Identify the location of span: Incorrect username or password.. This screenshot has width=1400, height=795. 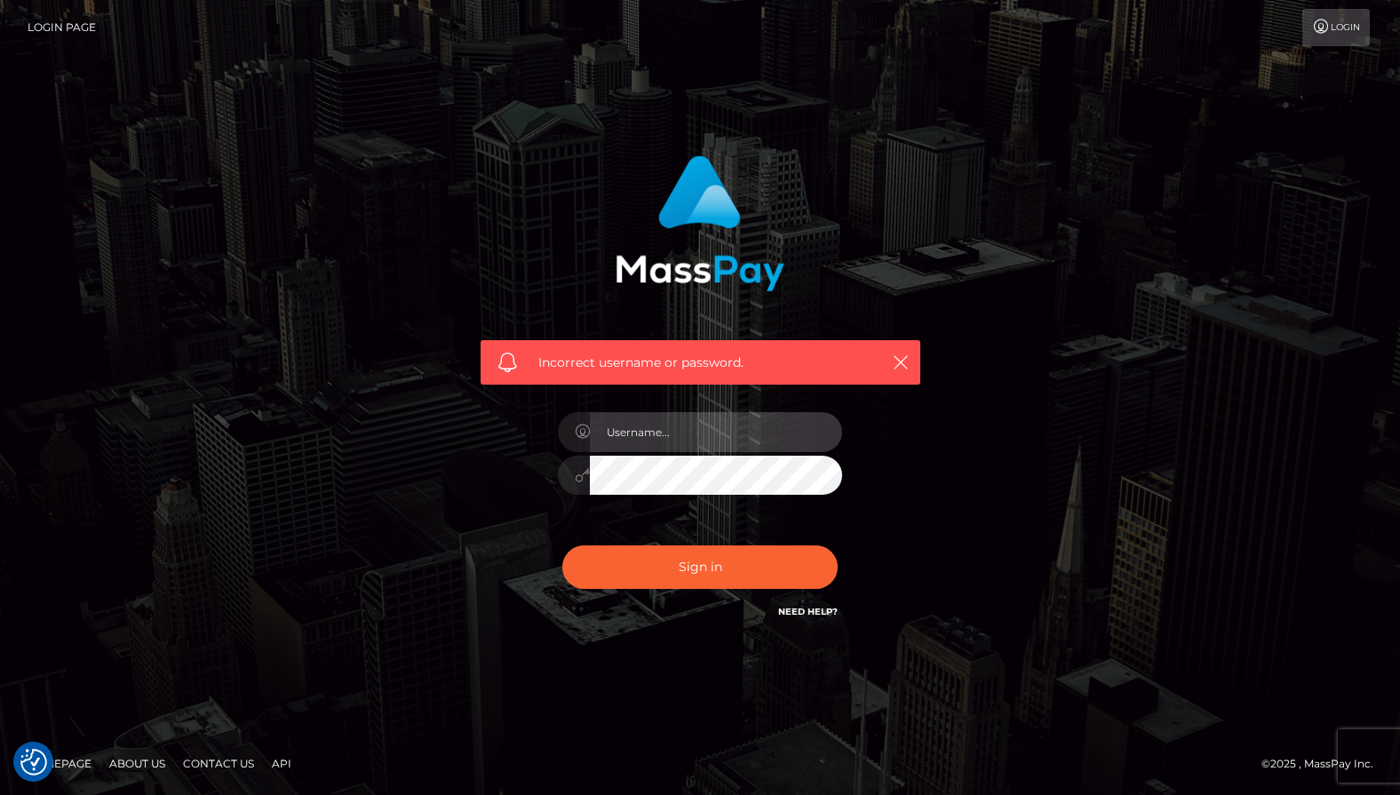
(700, 362).